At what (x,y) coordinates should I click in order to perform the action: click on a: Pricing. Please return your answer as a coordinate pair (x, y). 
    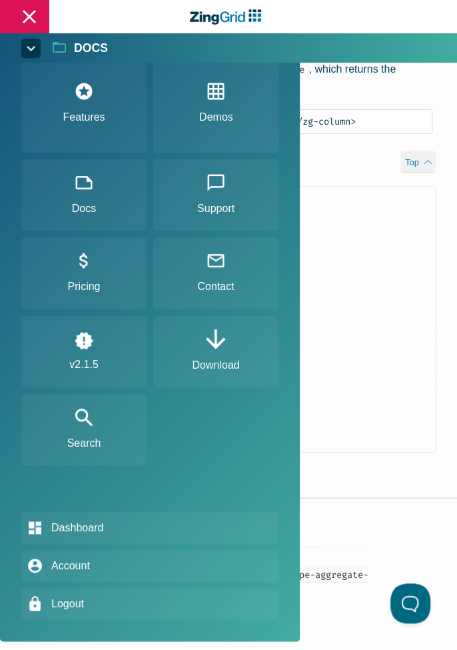
    Looking at the image, I should click on (84, 273).